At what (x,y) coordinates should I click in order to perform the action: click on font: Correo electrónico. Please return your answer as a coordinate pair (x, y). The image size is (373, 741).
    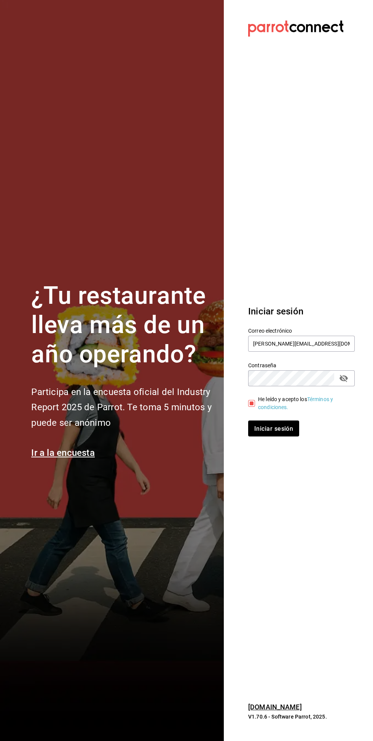
    Looking at the image, I should click on (270, 331).